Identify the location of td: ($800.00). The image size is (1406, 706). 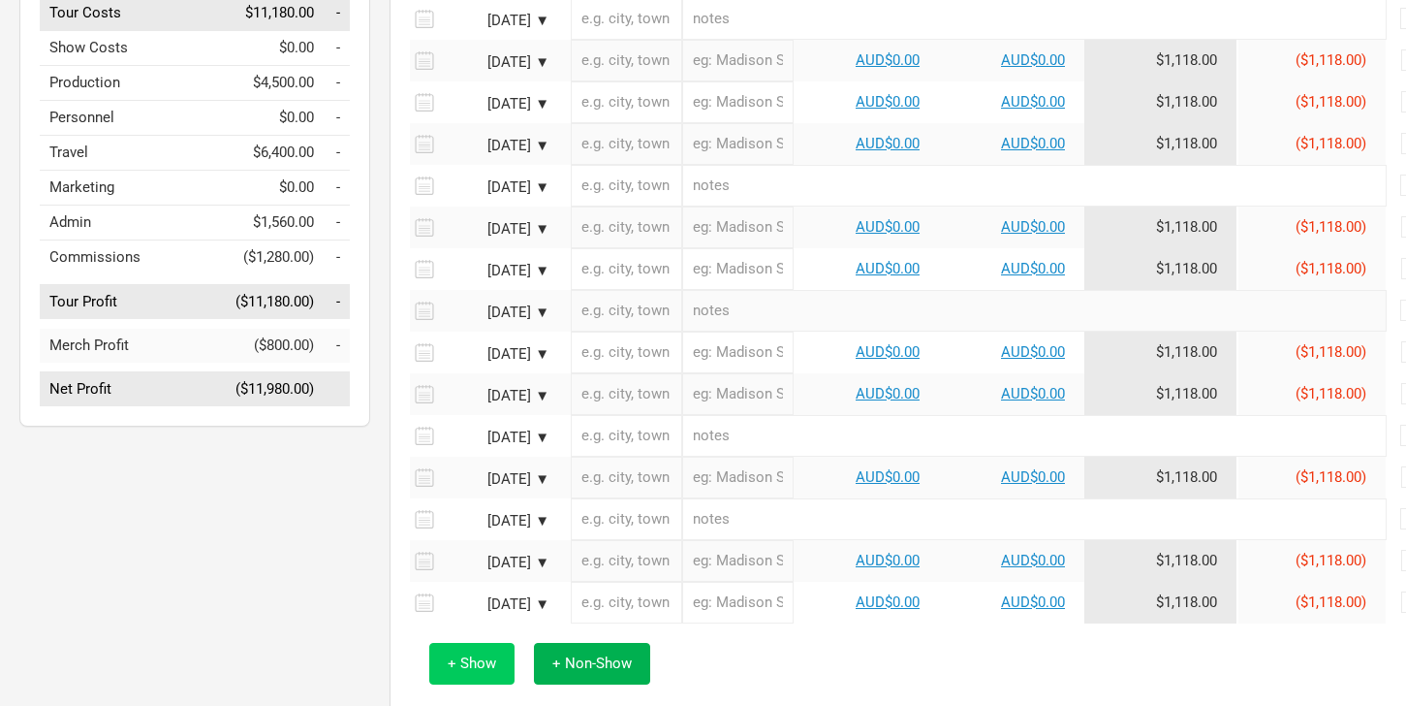
(269, 345).